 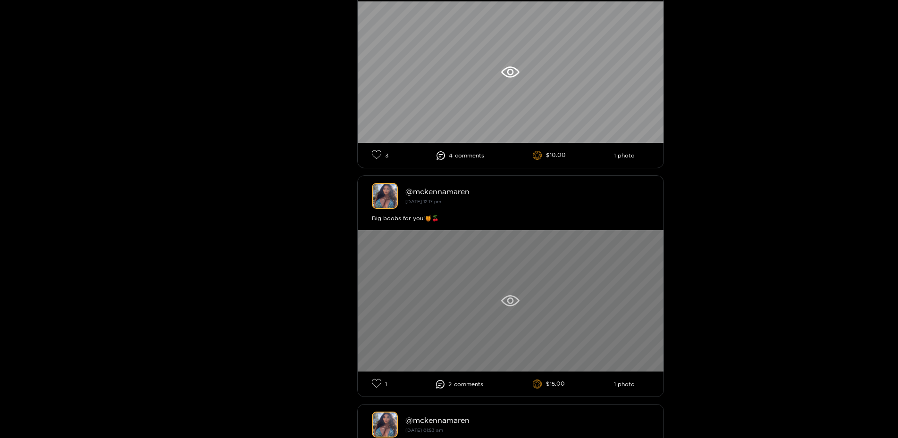 I want to click on li: 1, so click(x=379, y=384).